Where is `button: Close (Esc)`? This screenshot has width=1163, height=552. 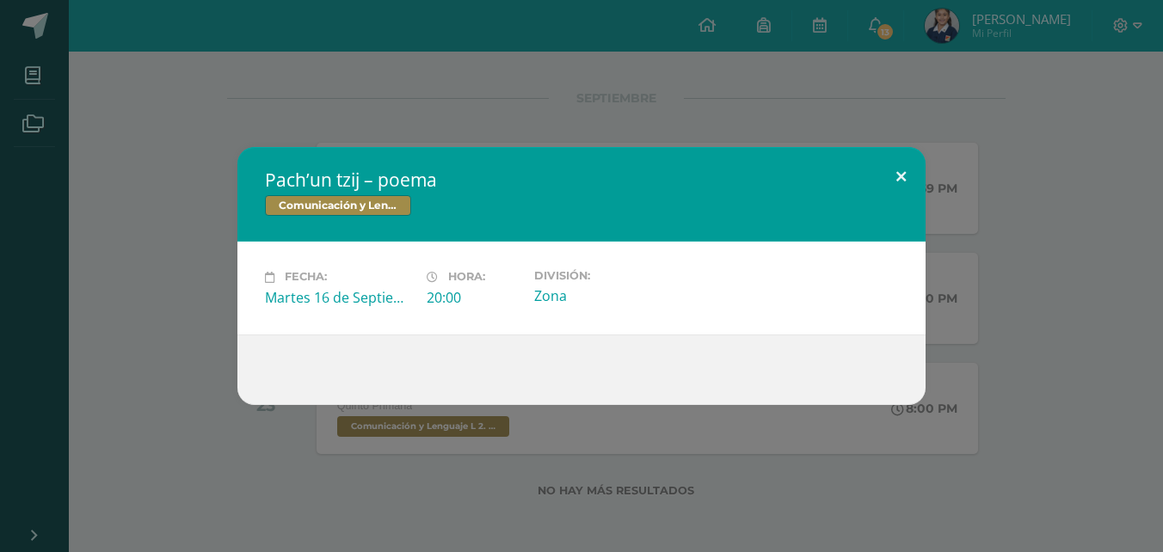 button: Close (Esc) is located at coordinates (901, 176).